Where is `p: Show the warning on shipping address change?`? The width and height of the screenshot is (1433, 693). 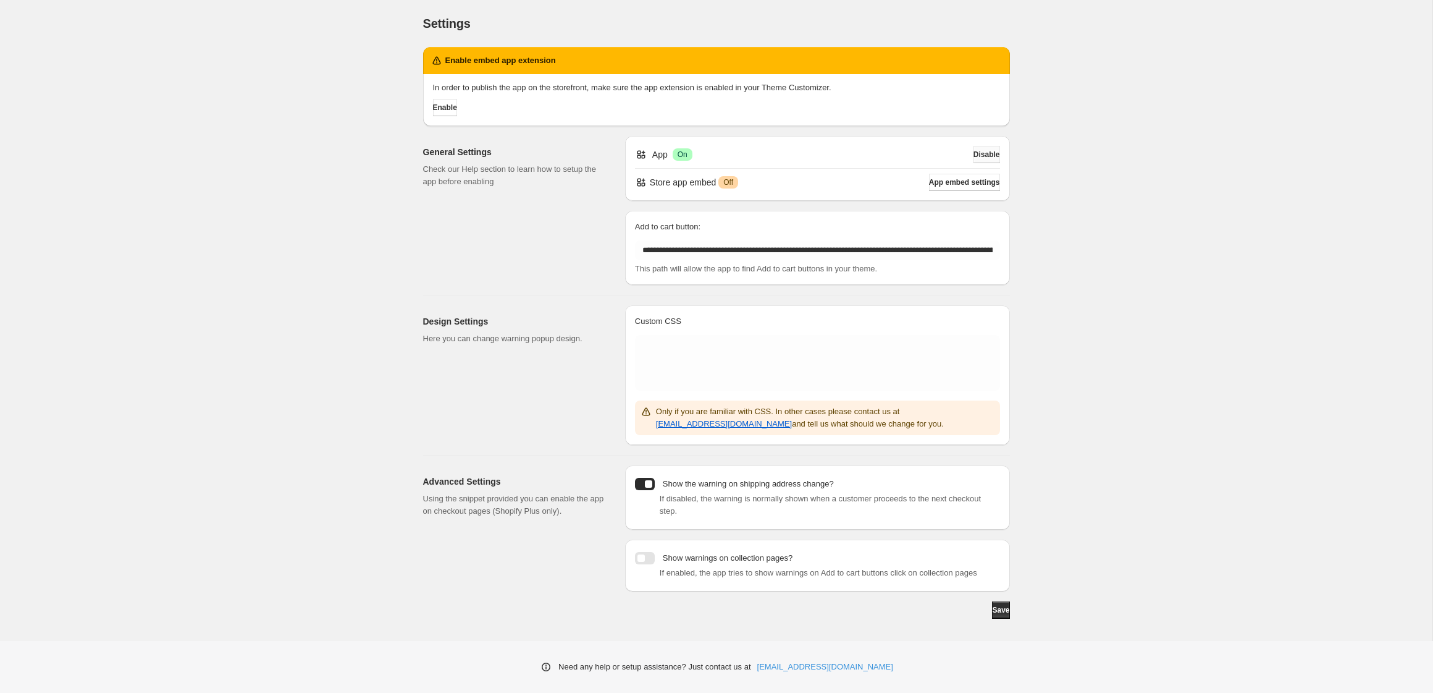
p: Show the warning on shipping address change? is located at coordinates (748, 484).